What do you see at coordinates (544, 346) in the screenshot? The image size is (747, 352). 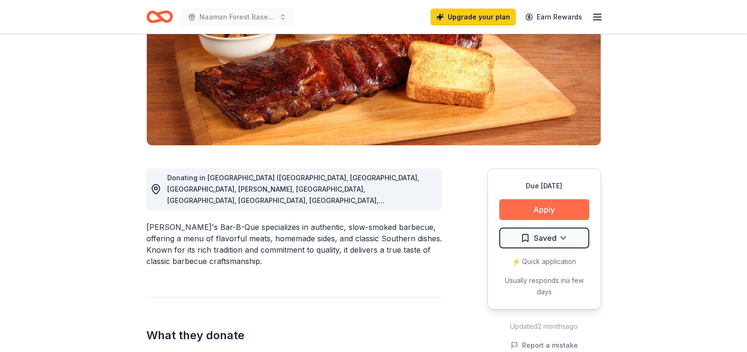 I see `button: Report a mistake` at bounding box center [544, 346].